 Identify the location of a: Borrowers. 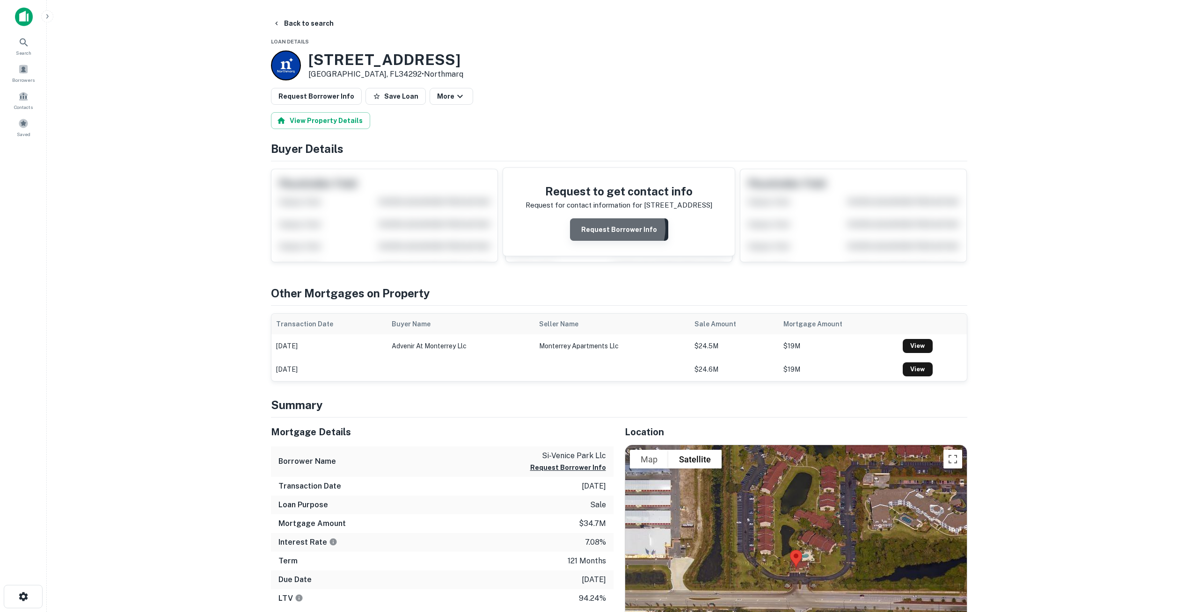
(23, 73).